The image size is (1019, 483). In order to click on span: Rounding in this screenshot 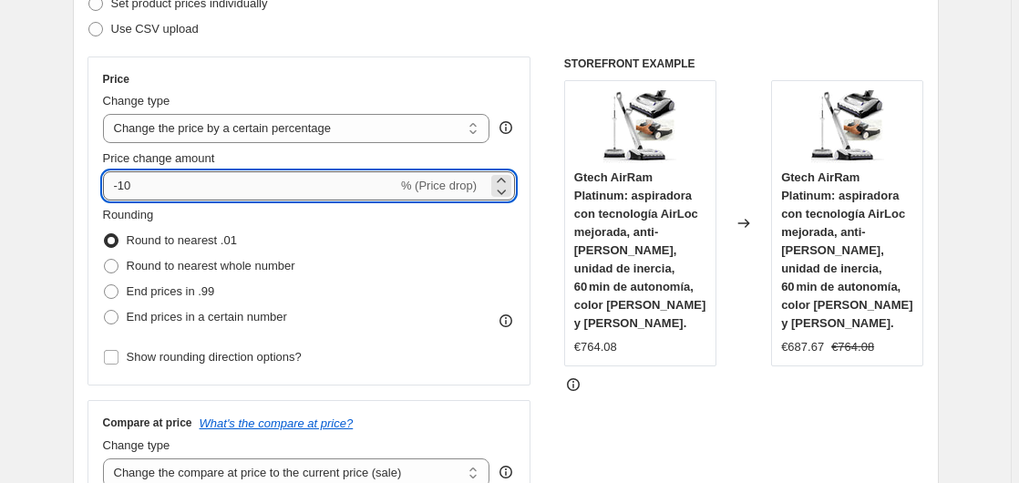, I will do `click(128, 214)`.